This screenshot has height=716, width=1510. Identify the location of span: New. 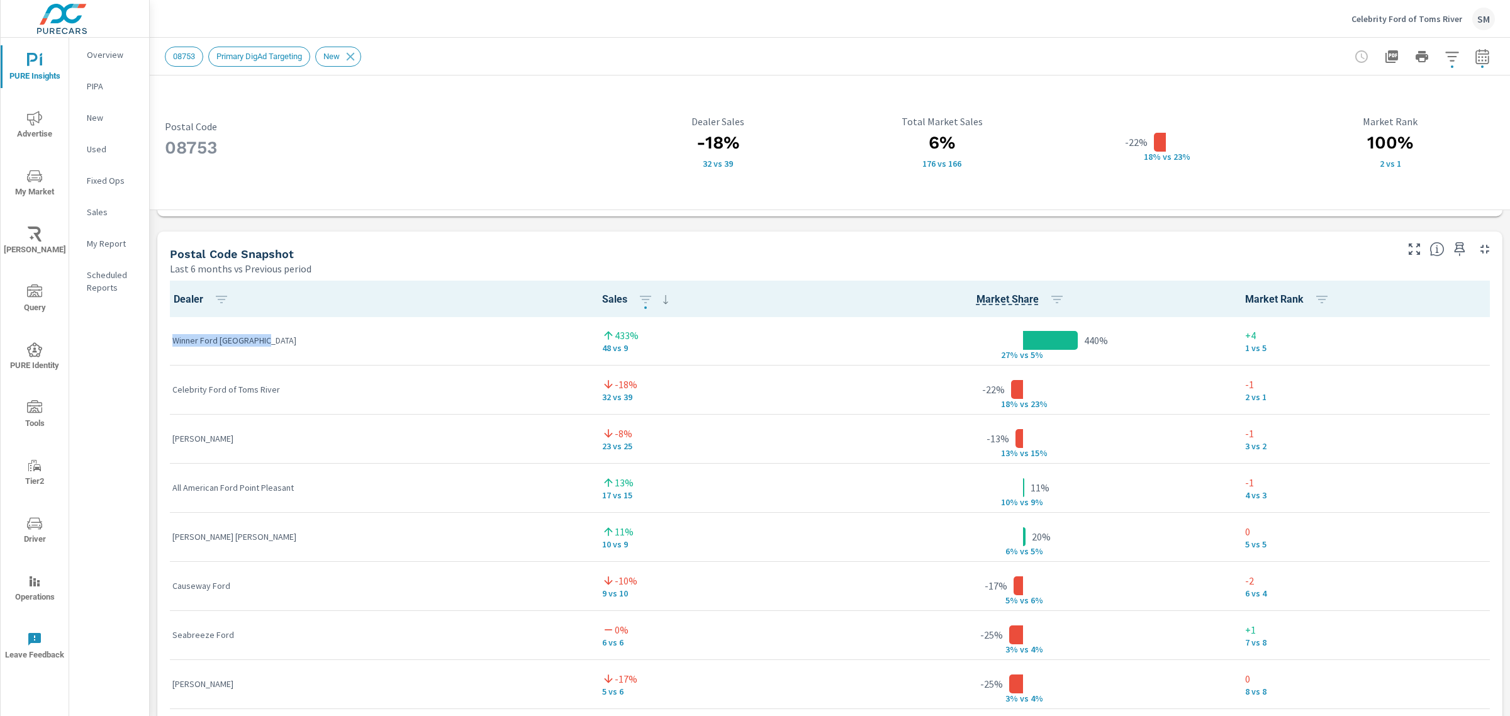
(332, 56).